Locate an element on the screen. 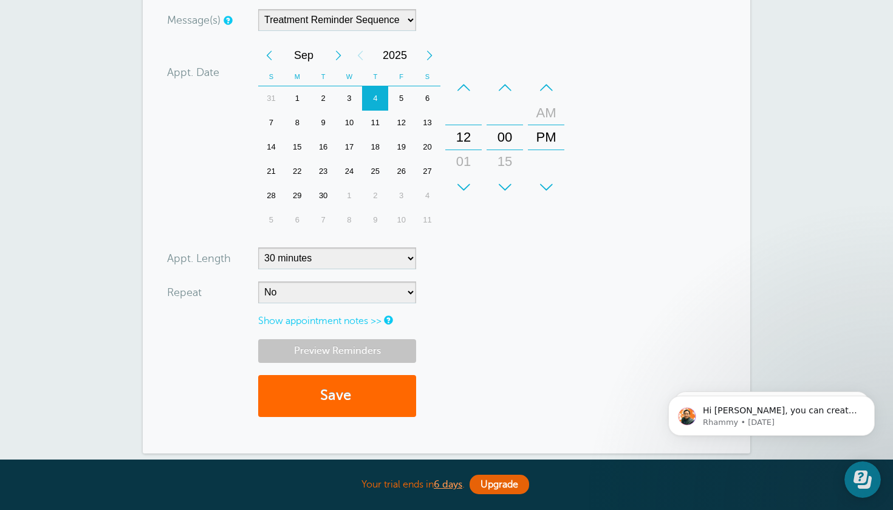 The width and height of the screenshot is (893, 510). div: Thursday, September 18 is located at coordinates (375, 147).